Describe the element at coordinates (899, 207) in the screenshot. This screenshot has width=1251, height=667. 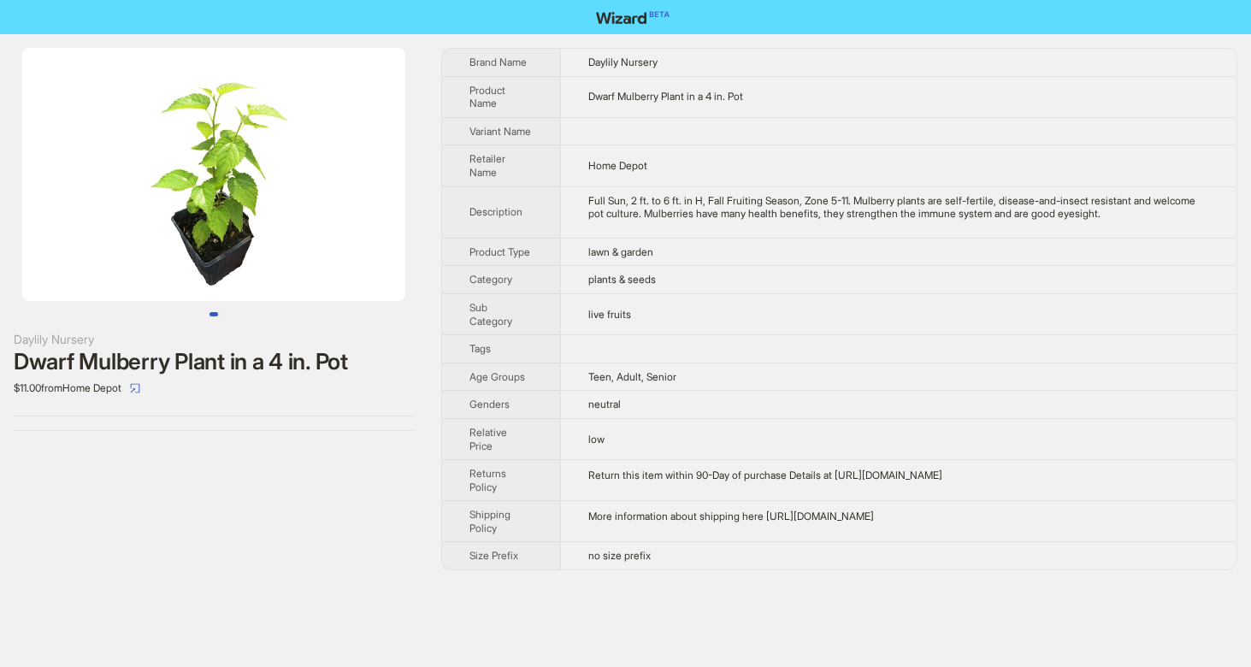
I see `div: Full Sun, 2 ft. to 6 ft. in H, Fall Fruiting Season, Zone 5-11. Mulberry plants are self-fertile,...` at that location.